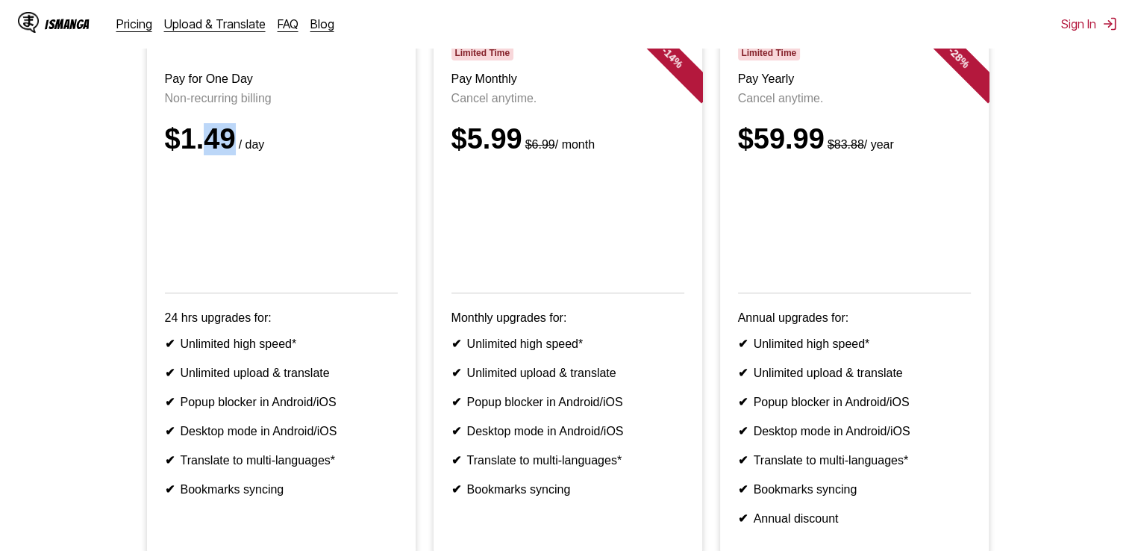 The image size is (1135, 551). What do you see at coordinates (958, 57) in the screenshot?
I see `div: - 28 %` at bounding box center [958, 57].